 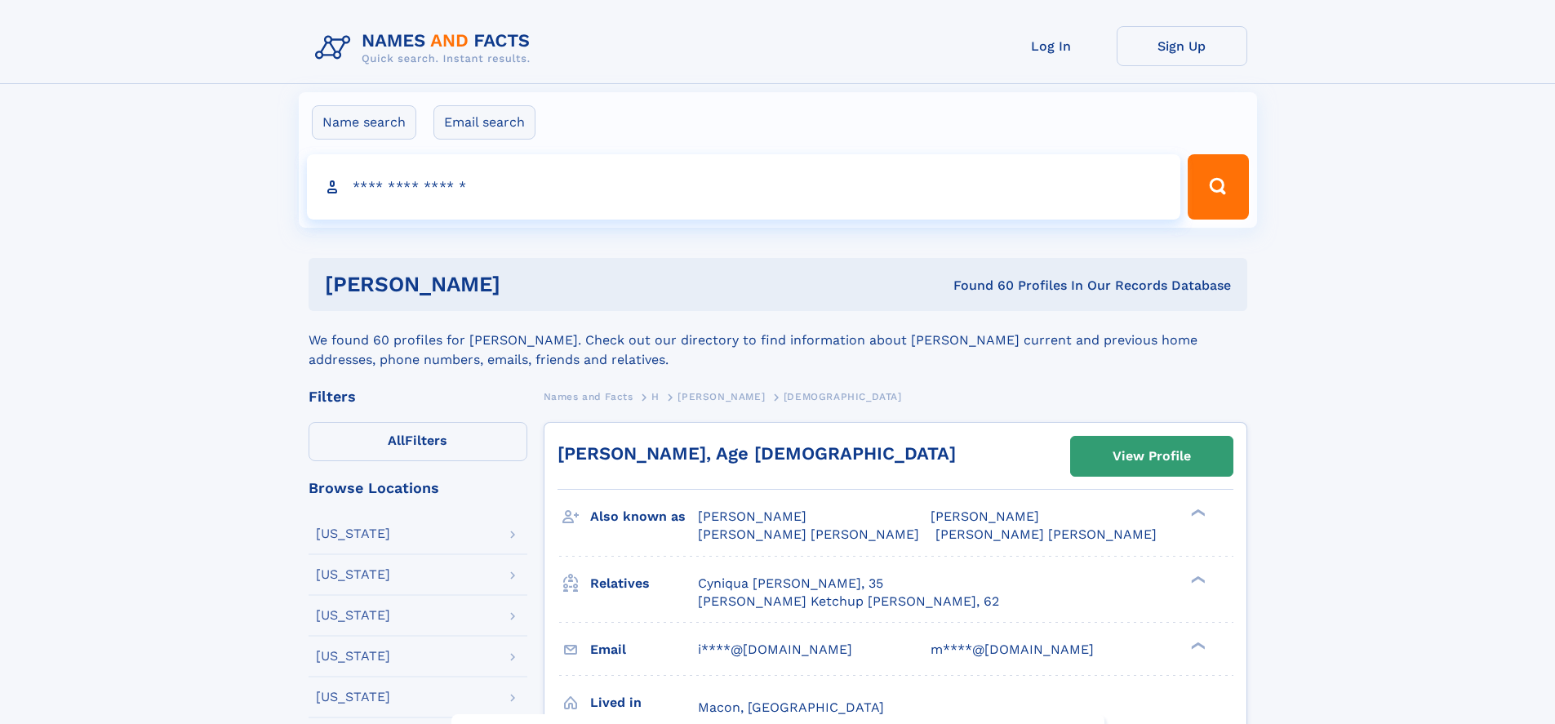 What do you see at coordinates (589, 396) in the screenshot?
I see `a: Names and Facts` at bounding box center [589, 396].